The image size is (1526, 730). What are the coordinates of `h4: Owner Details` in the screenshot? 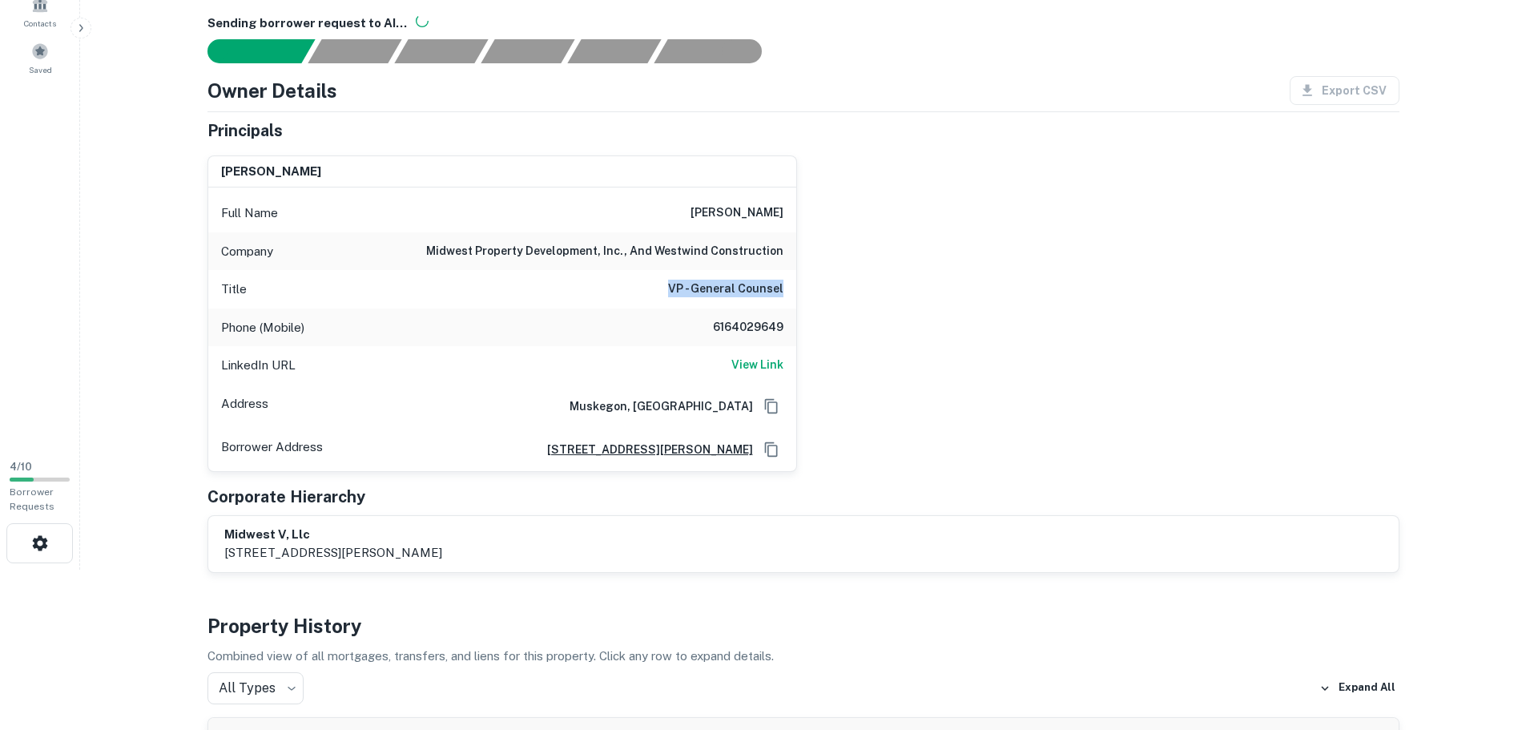 It's located at (272, 90).